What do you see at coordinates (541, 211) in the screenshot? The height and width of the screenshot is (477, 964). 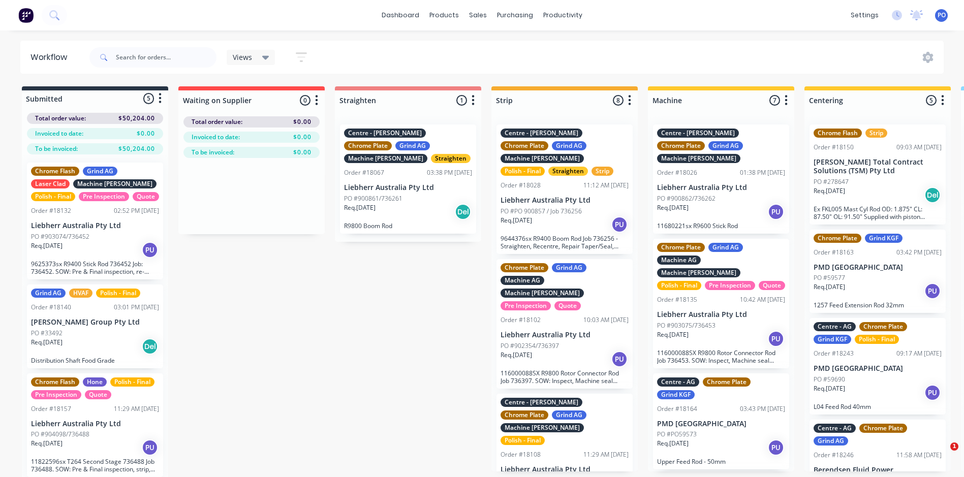 I see `p: PO #PO 900857 / Job 736256` at bounding box center [541, 211].